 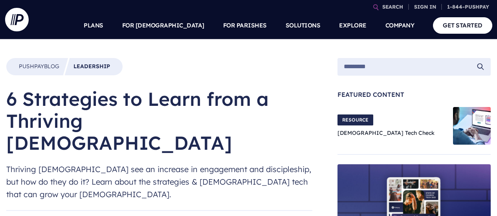 What do you see at coordinates (400, 26) in the screenshot?
I see `a: COMPANY` at bounding box center [400, 26].